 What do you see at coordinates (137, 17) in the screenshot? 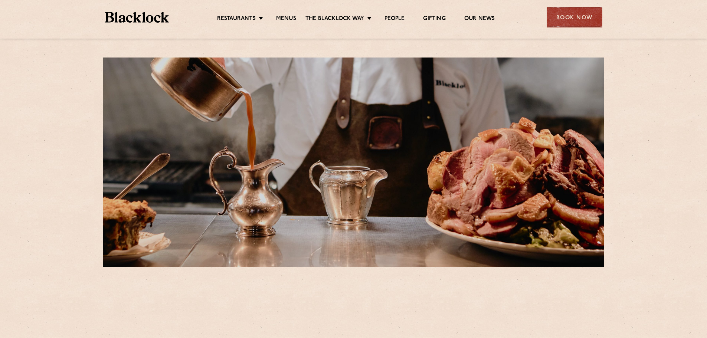
I see `img: BL_Textured_Logo-footer-cropped.svg` at bounding box center [137, 17].